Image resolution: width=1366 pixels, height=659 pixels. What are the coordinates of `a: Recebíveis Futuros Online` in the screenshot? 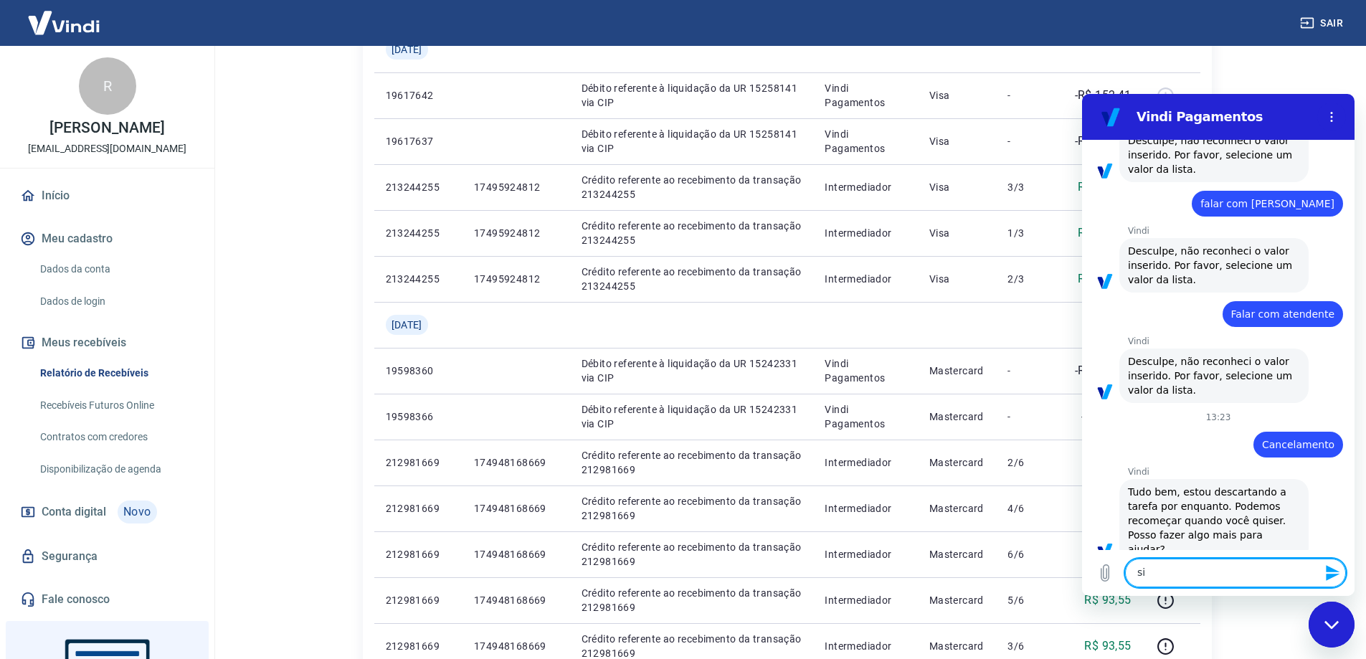 It's located at (115, 405).